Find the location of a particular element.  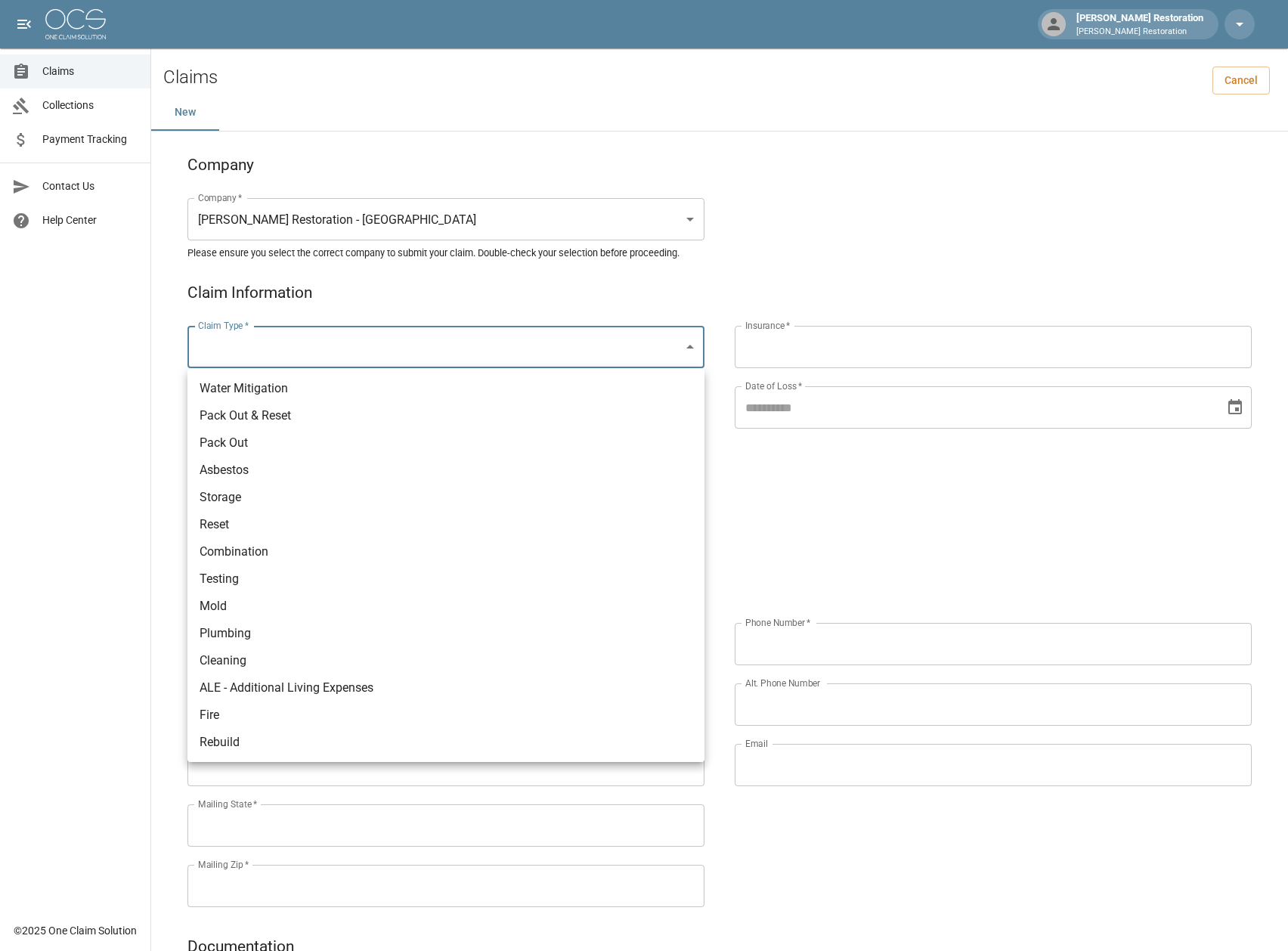

li: Rebuild is located at coordinates (446, 742).